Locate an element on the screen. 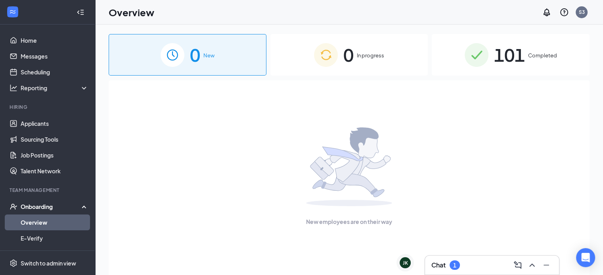  h1: Overview is located at coordinates (131, 12).